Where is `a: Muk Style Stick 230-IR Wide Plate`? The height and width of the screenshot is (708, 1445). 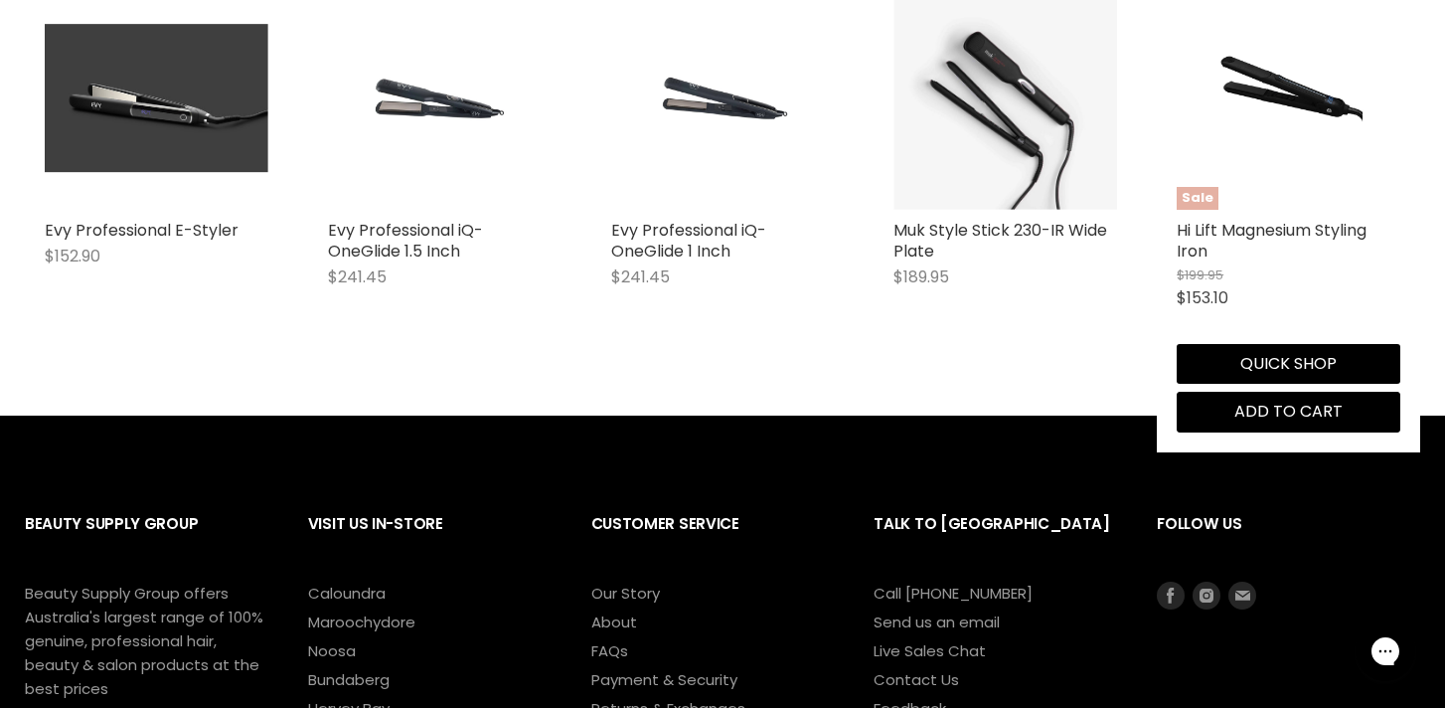 a: Muk Style Stick 230-IR Wide Plate is located at coordinates (1000, 241).